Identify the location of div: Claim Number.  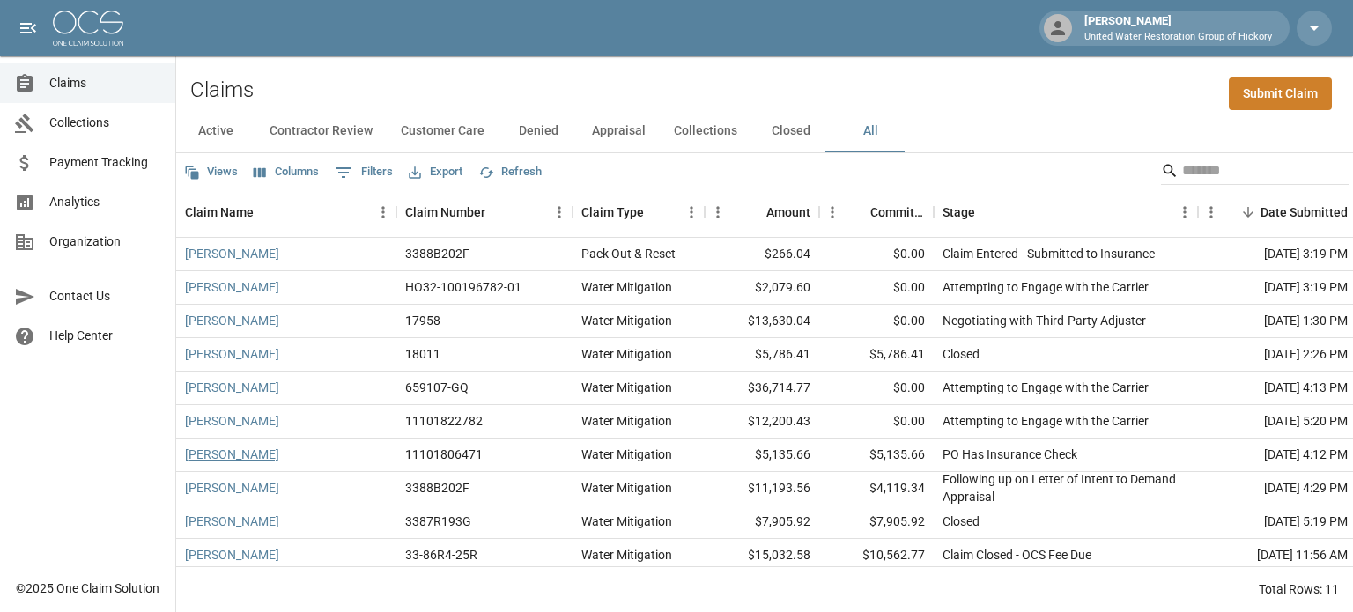
(445, 212).